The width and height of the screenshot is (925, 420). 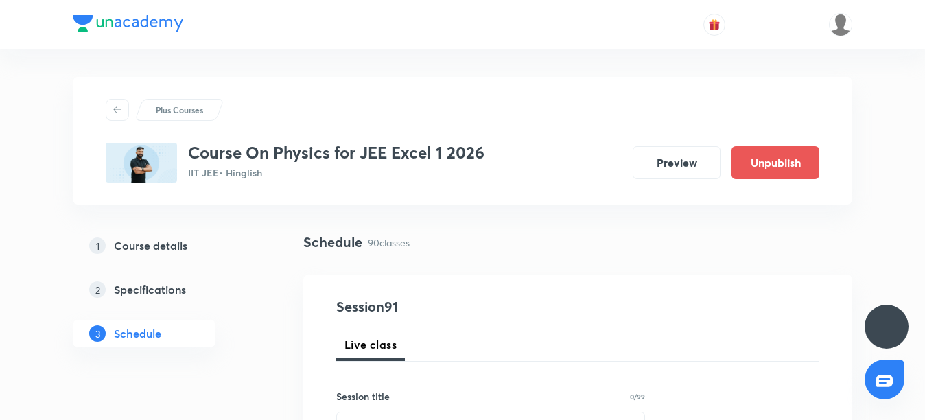 I want to click on img: Vinita Malik, so click(x=840, y=25).